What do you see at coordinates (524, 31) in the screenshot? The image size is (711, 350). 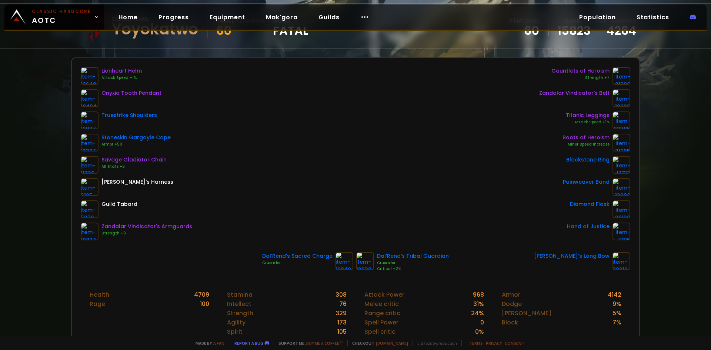 I see `div: 60` at bounding box center [524, 31].